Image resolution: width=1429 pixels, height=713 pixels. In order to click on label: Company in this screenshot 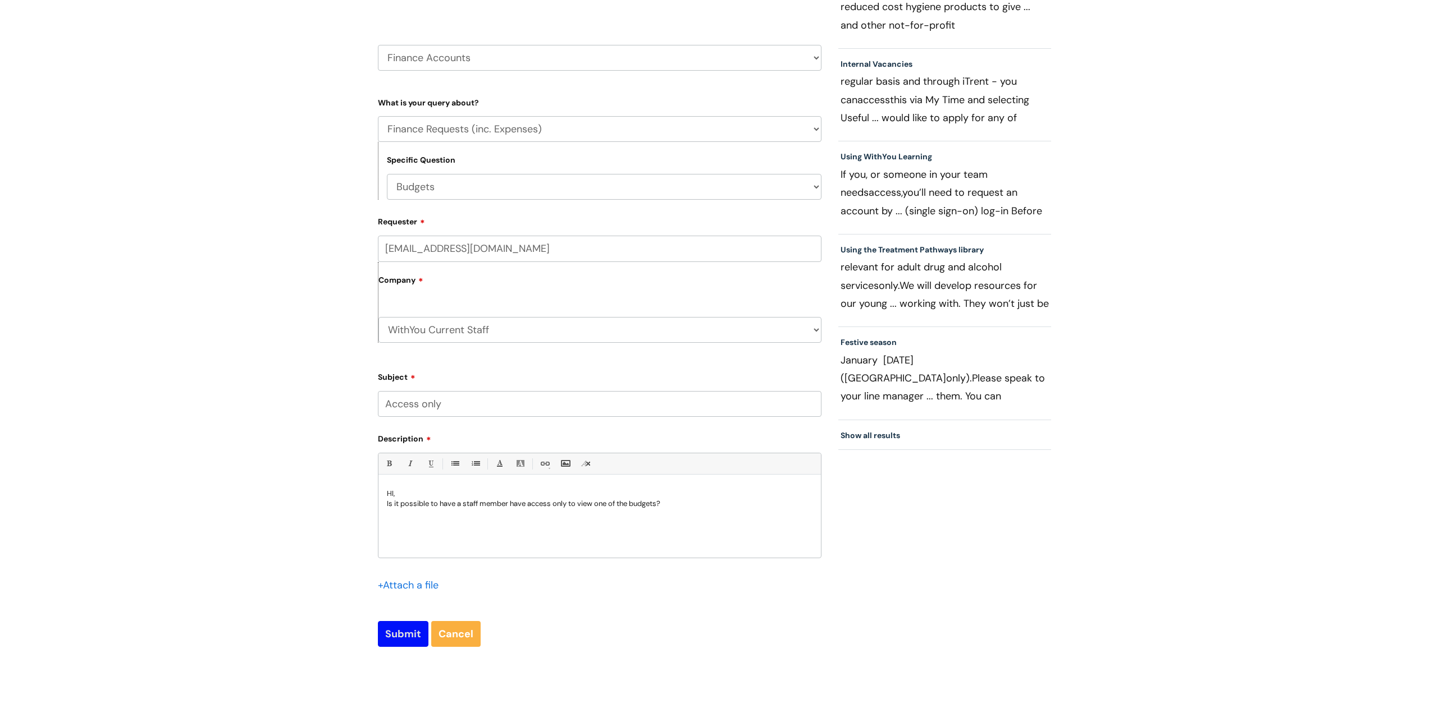, I will do `click(599, 284)`.